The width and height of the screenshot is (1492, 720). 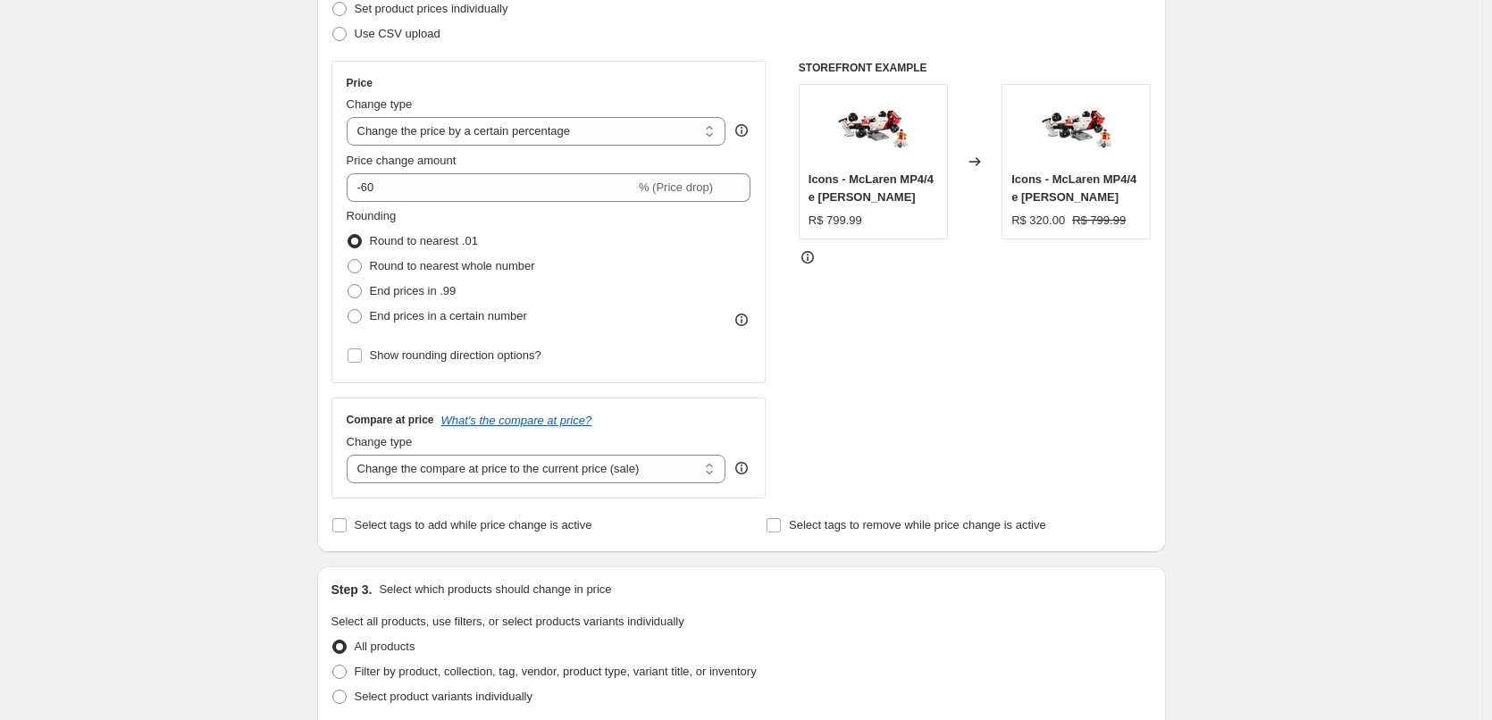 I want to click on span: End prices in a certain number, so click(x=449, y=315).